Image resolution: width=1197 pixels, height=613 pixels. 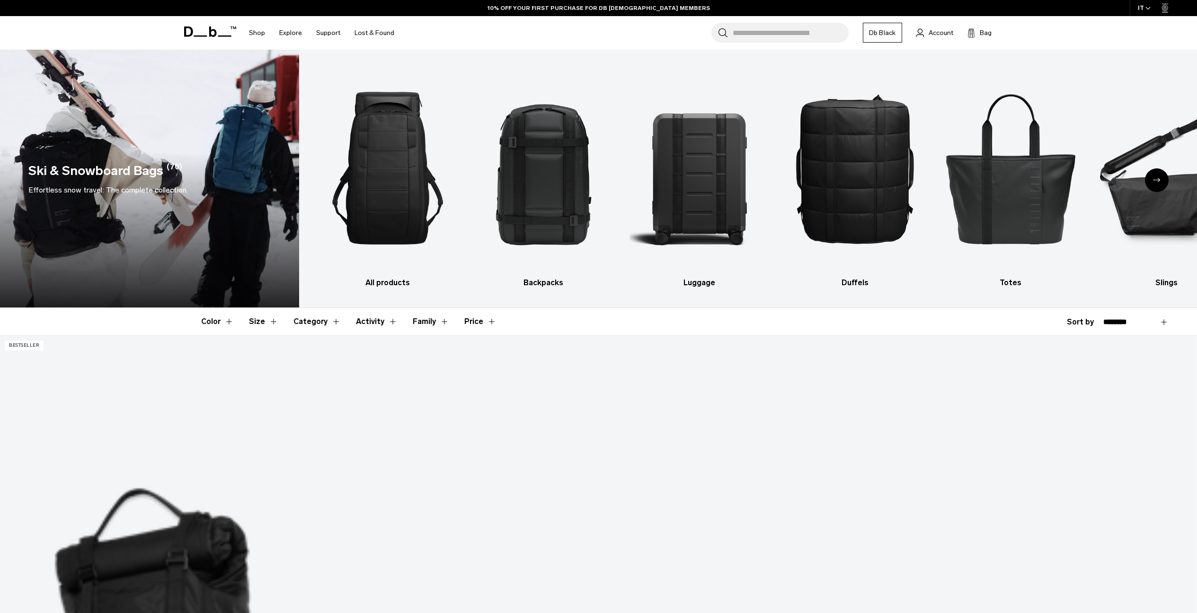 What do you see at coordinates (388, 176) in the screenshot?
I see `li: 1 / 10` at bounding box center [388, 176].